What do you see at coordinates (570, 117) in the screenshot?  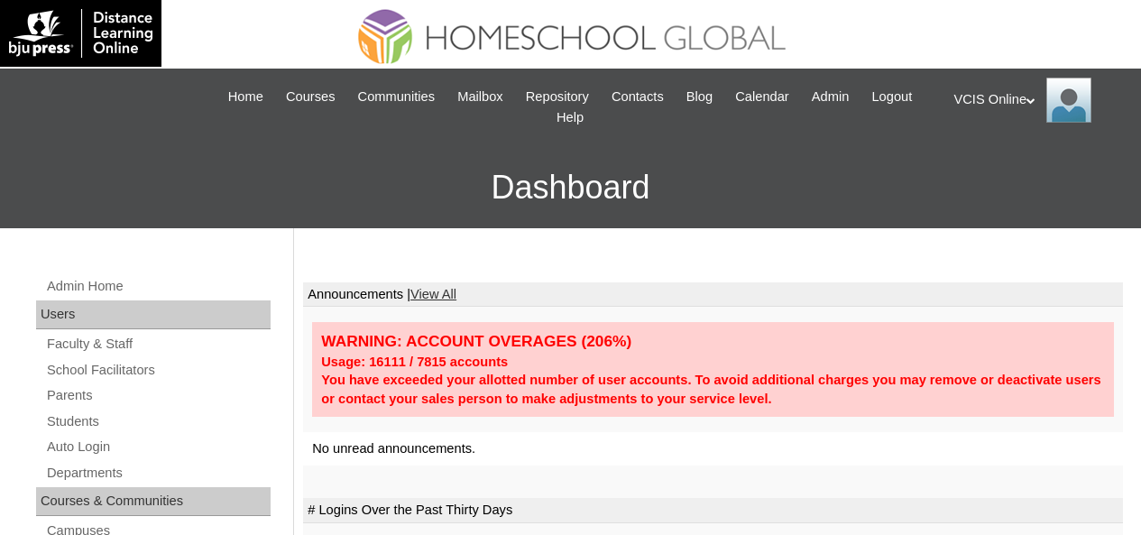 I see `a: Help` at bounding box center [570, 117].